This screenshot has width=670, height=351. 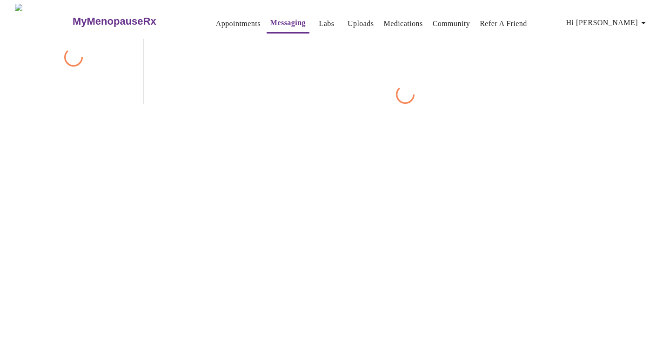 What do you see at coordinates (238, 24) in the screenshot?
I see `a: Appointments` at bounding box center [238, 24].